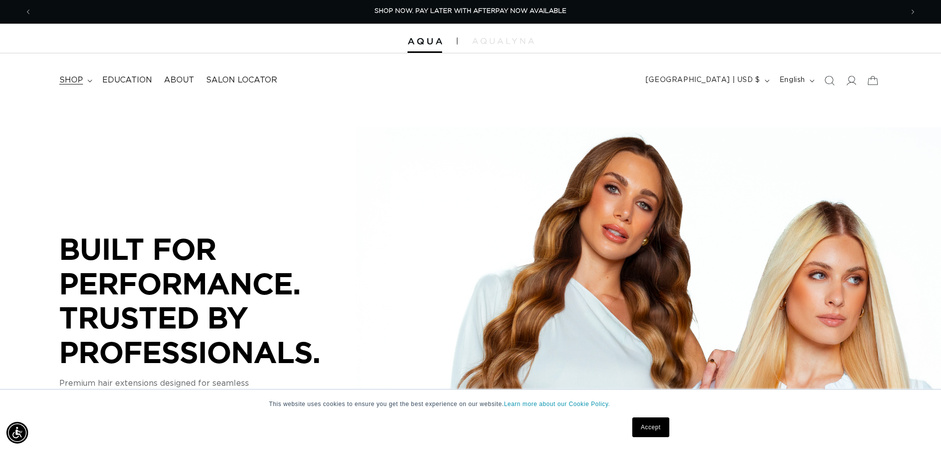 The image size is (941, 450). Describe the element at coordinates (127, 80) in the screenshot. I see `a: Education` at that location.